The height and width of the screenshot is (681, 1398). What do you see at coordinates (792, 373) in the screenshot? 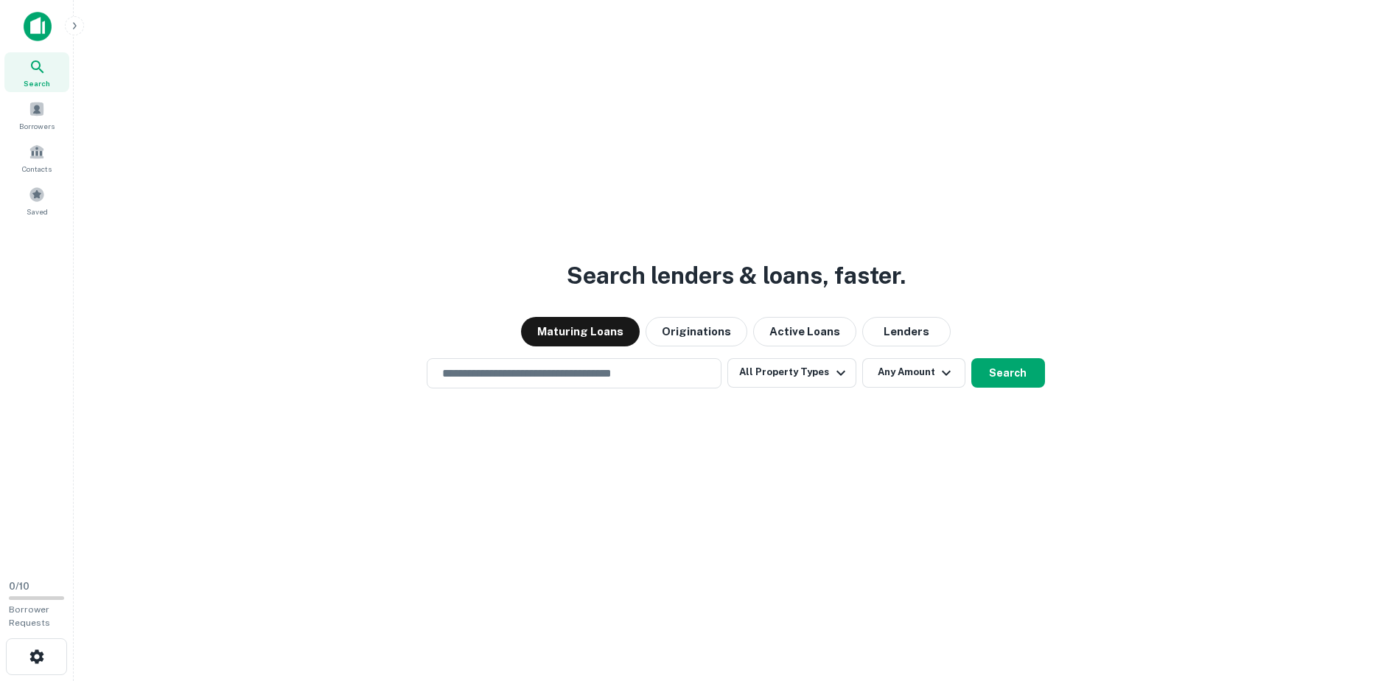
I see `button: All Property Types` at bounding box center [792, 373].